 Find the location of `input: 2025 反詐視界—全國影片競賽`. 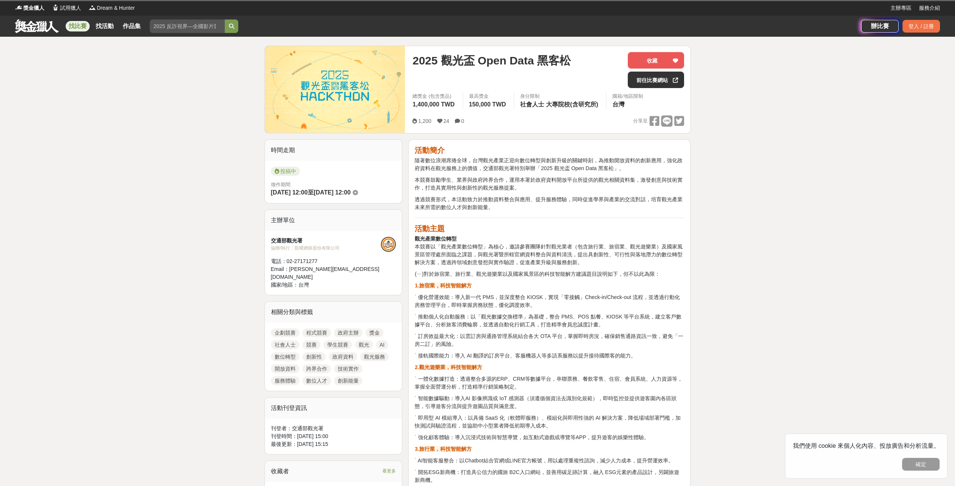

input: 2025 反詐視界—全國影片競賽 is located at coordinates (187, 26).